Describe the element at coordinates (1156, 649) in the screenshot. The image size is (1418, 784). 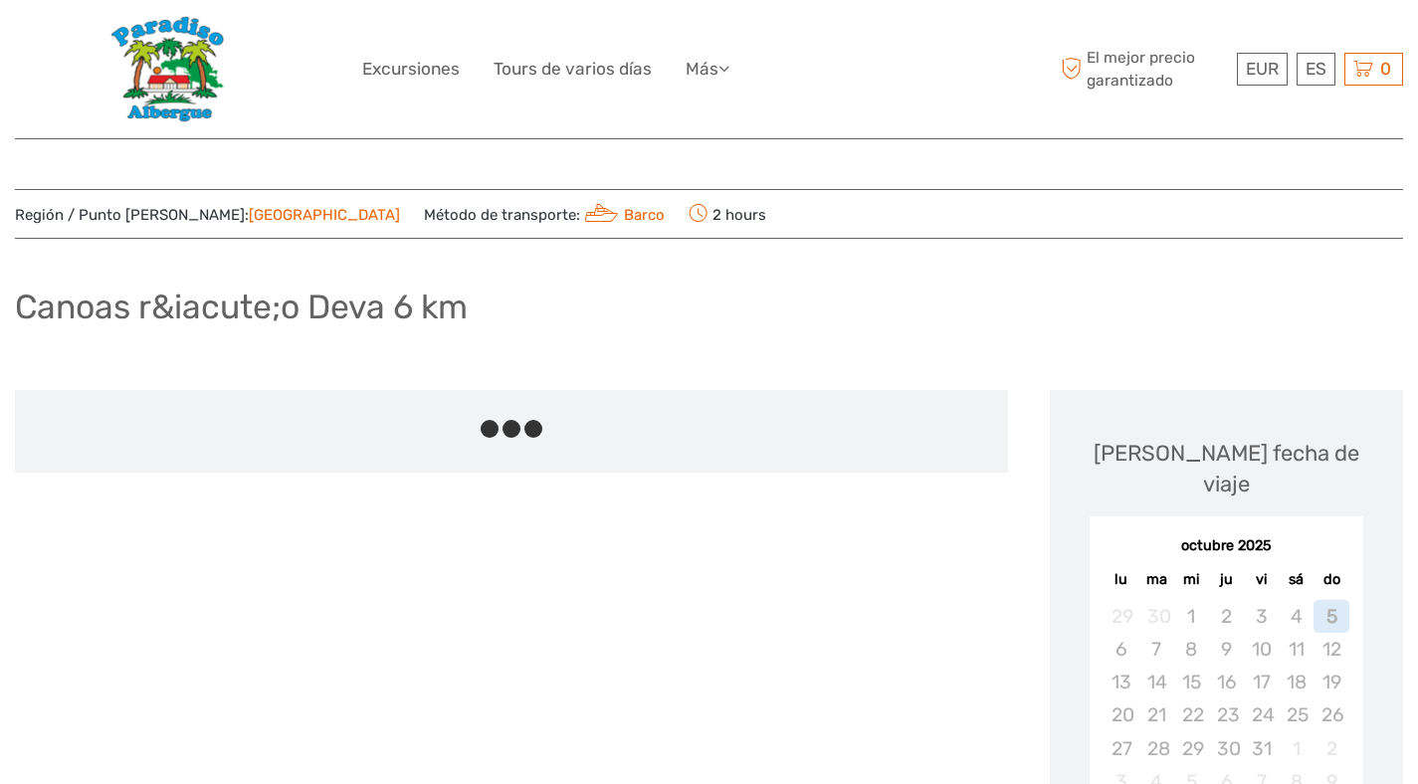
I see `div: Not available martes, 7 de octubre de 2025` at that location.